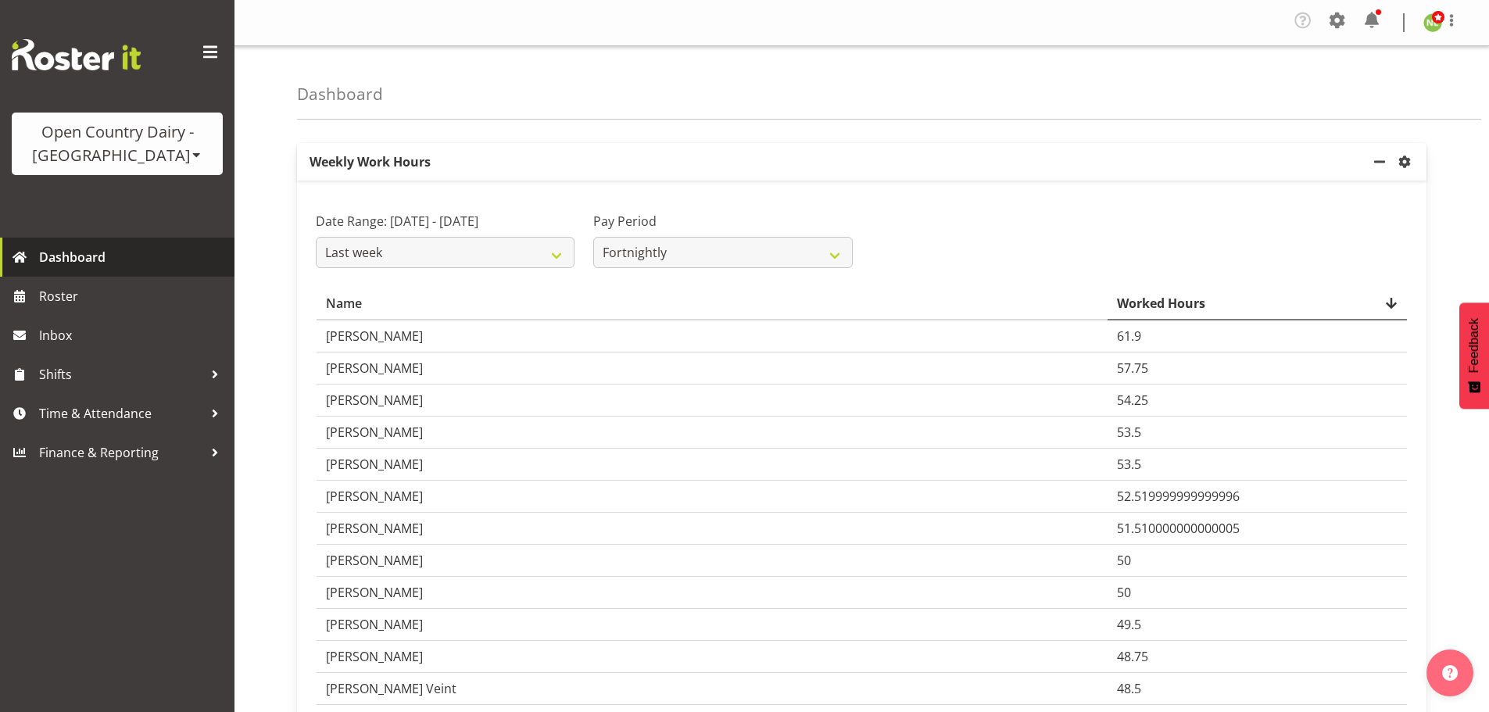 The image size is (1489, 712). I want to click on span: Roster, so click(133, 296).